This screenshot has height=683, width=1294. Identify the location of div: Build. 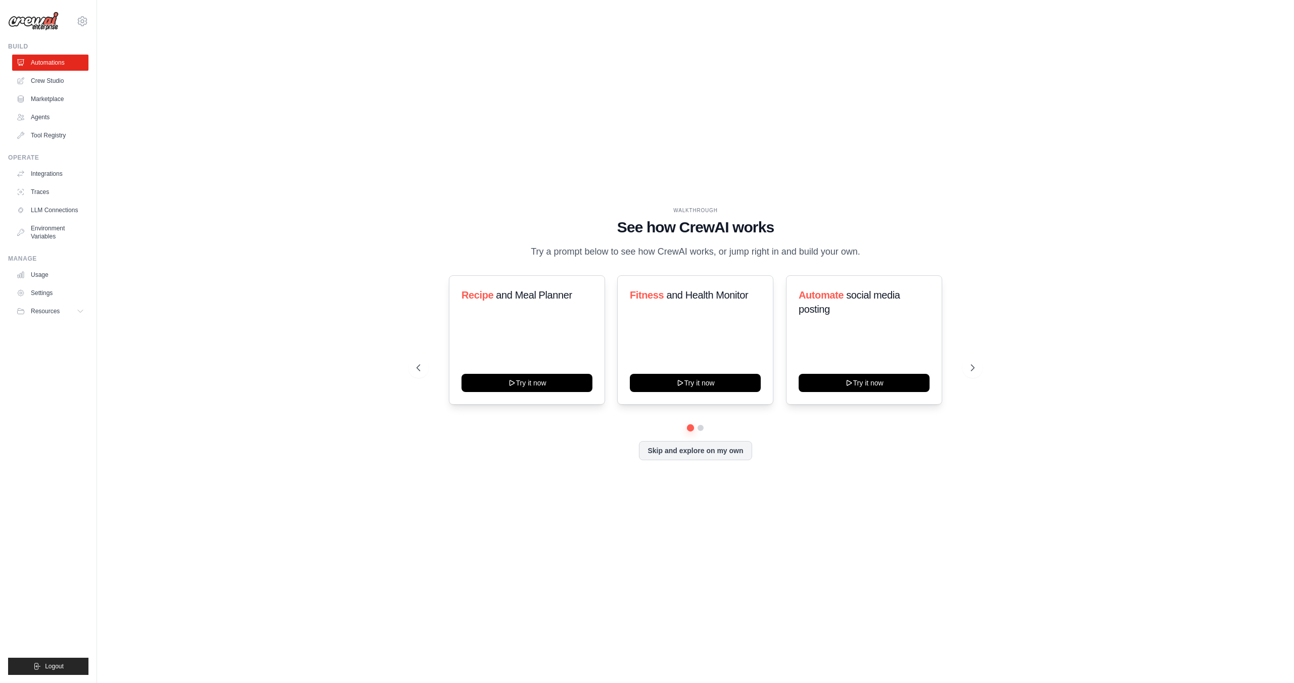
(48, 46).